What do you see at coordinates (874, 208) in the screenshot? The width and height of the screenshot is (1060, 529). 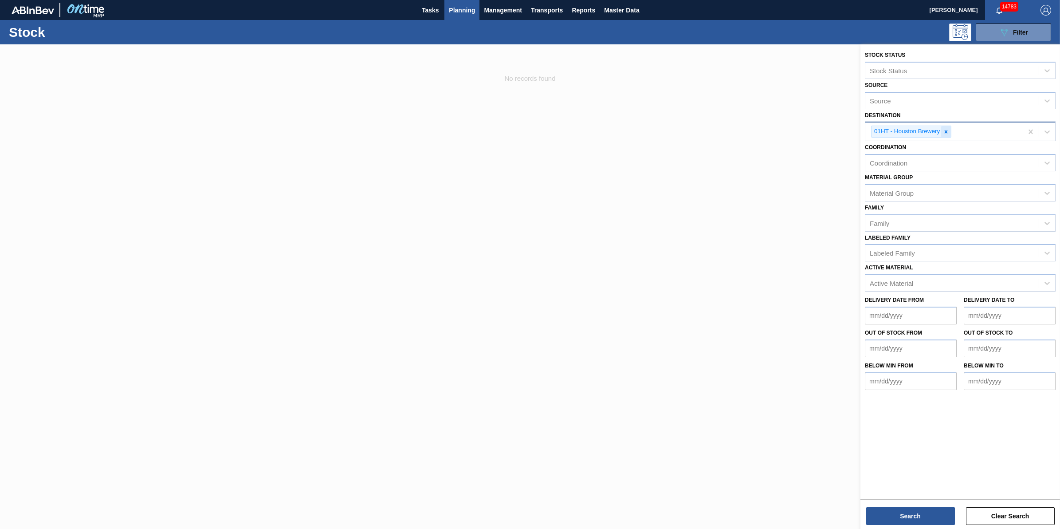 I see `label: Family` at bounding box center [874, 208].